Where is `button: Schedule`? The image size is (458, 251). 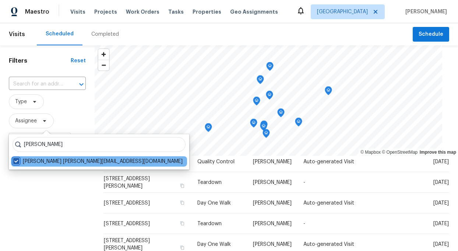 button: Schedule is located at coordinates (430, 34).